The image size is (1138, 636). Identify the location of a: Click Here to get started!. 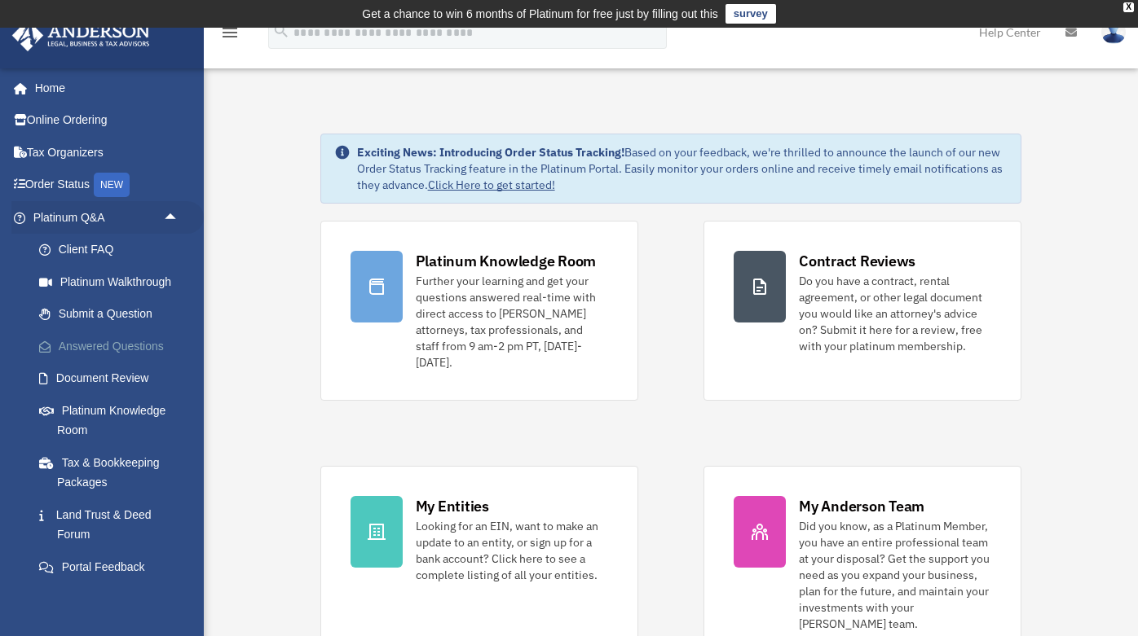
(491, 185).